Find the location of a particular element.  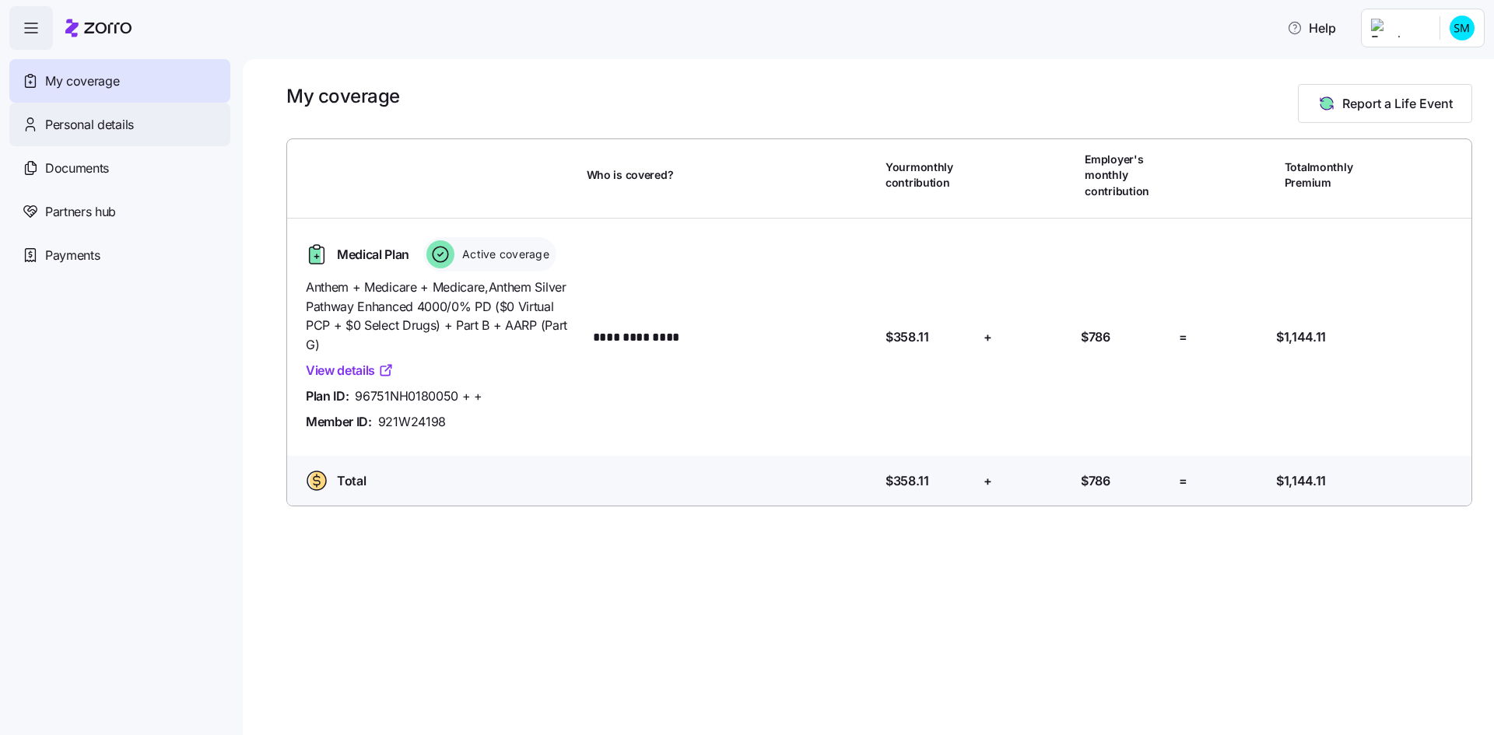

img: 810f7974b50e56175289bb237cdeb24a is located at coordinates (1462, 28).